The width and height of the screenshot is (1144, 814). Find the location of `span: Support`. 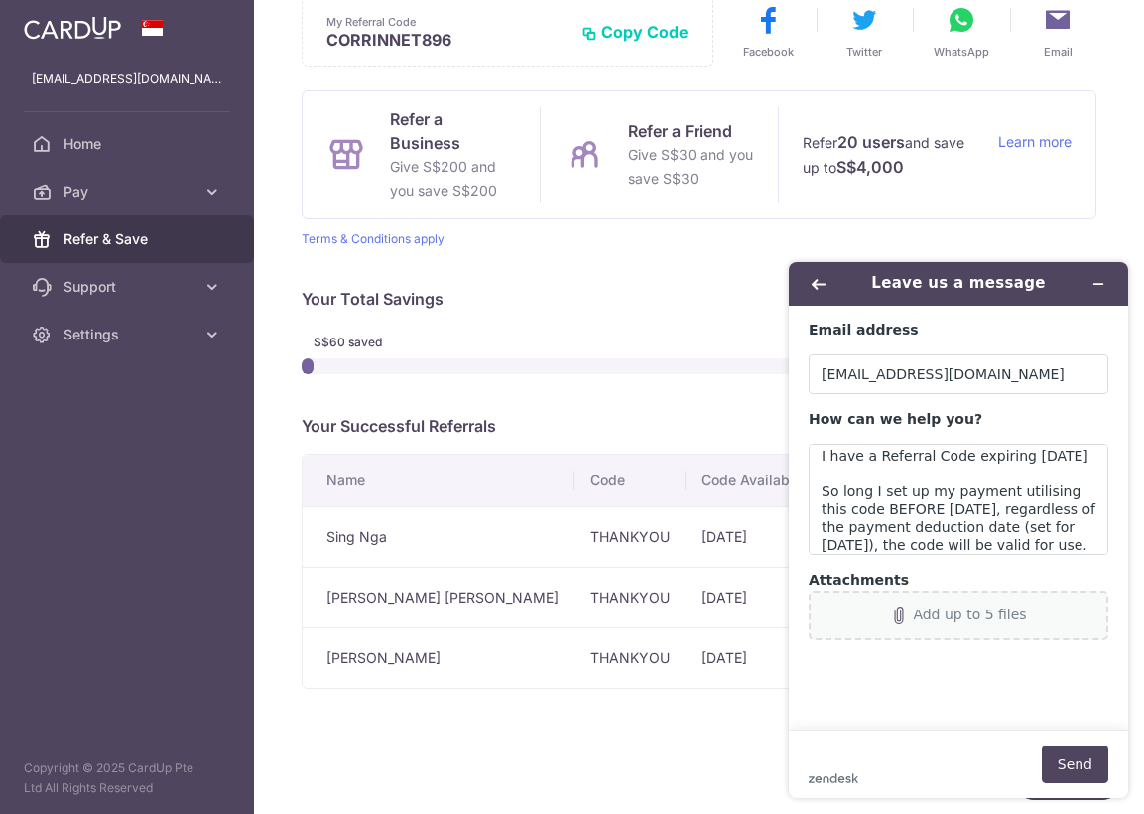

span: Support is located at coordinates (129, 287).